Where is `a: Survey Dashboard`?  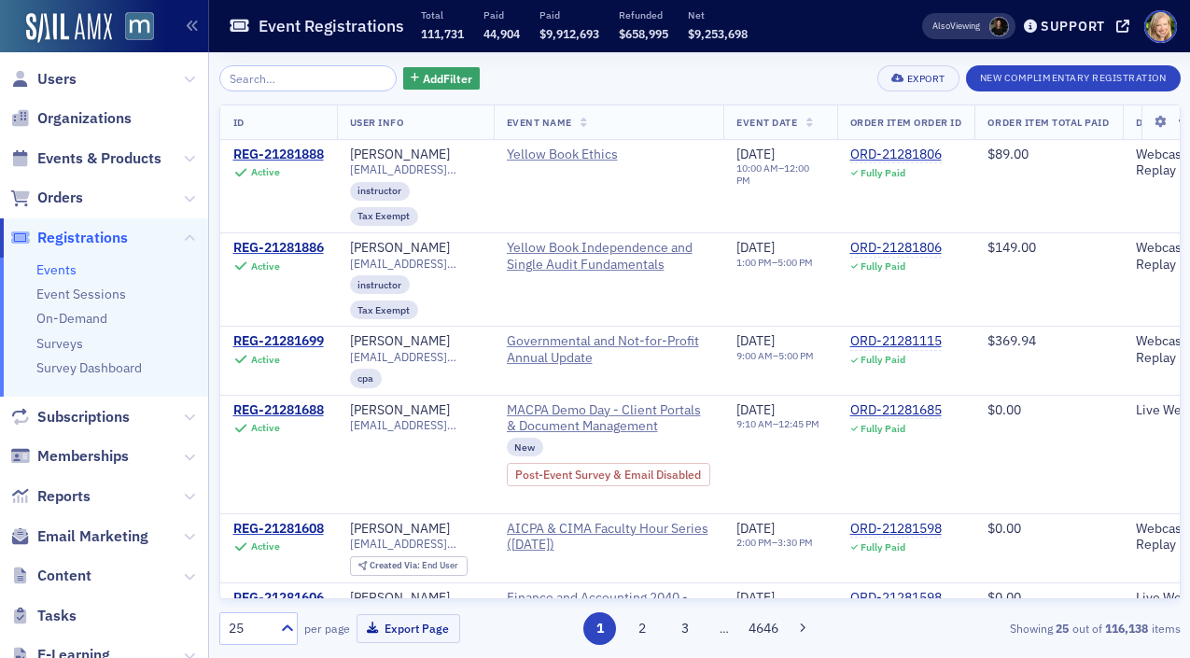
a: Survey Dashboard is located at coordinates (89, 368).